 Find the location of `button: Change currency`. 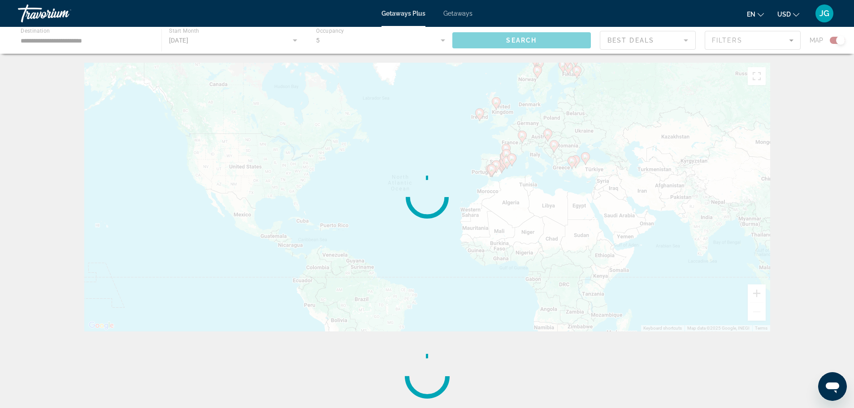

button: Change currency is located at coordinates (788, 14).